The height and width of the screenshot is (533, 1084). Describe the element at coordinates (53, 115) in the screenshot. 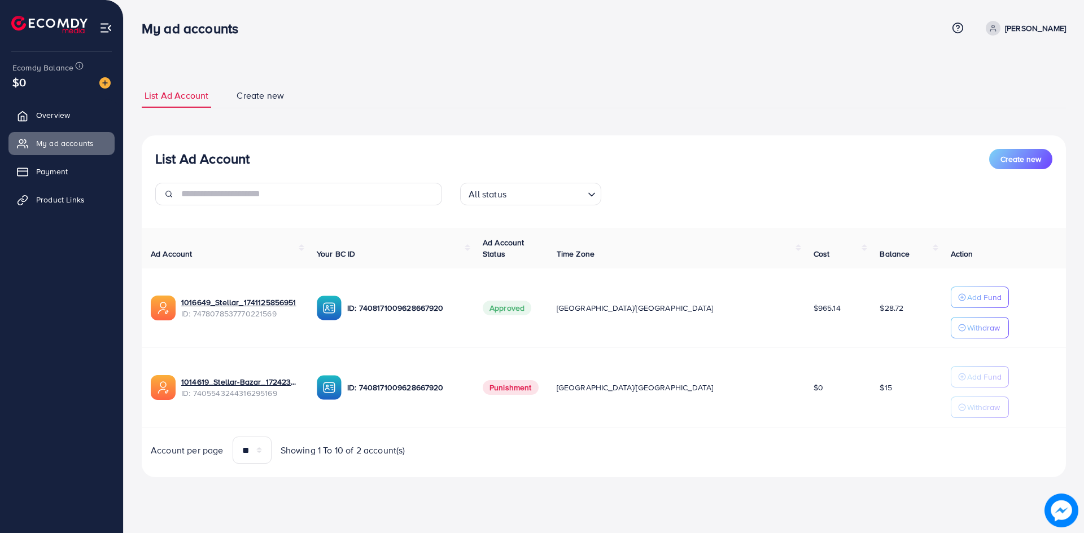

I see `span: Overview` at that location.